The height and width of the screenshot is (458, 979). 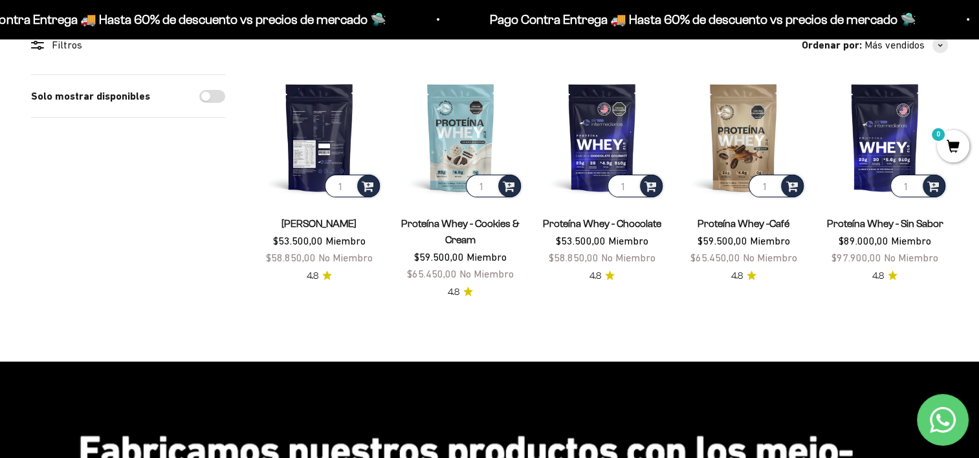 I want to click on a: Proteína Whey - Sin Sabor, so click(x=885, y=223).